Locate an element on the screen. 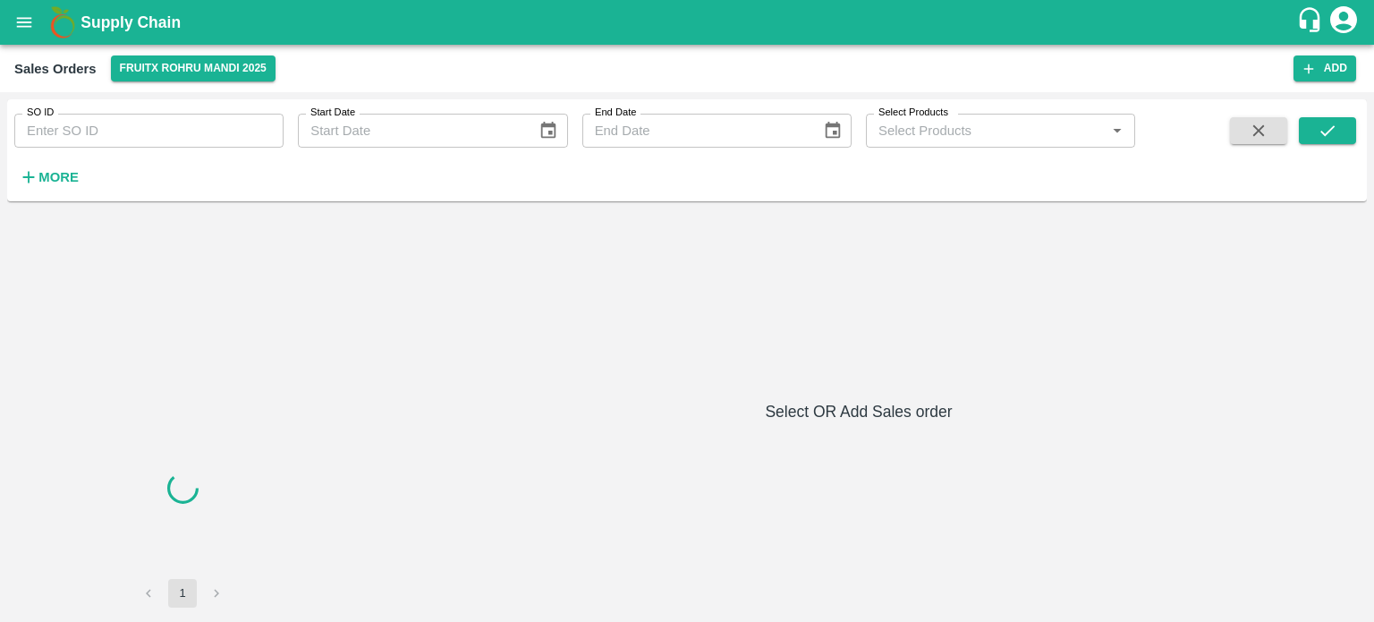 Image resolution: width=1374 pixels, height=622 pixels. div: Sales Orders is located at coordinates (55, 69).